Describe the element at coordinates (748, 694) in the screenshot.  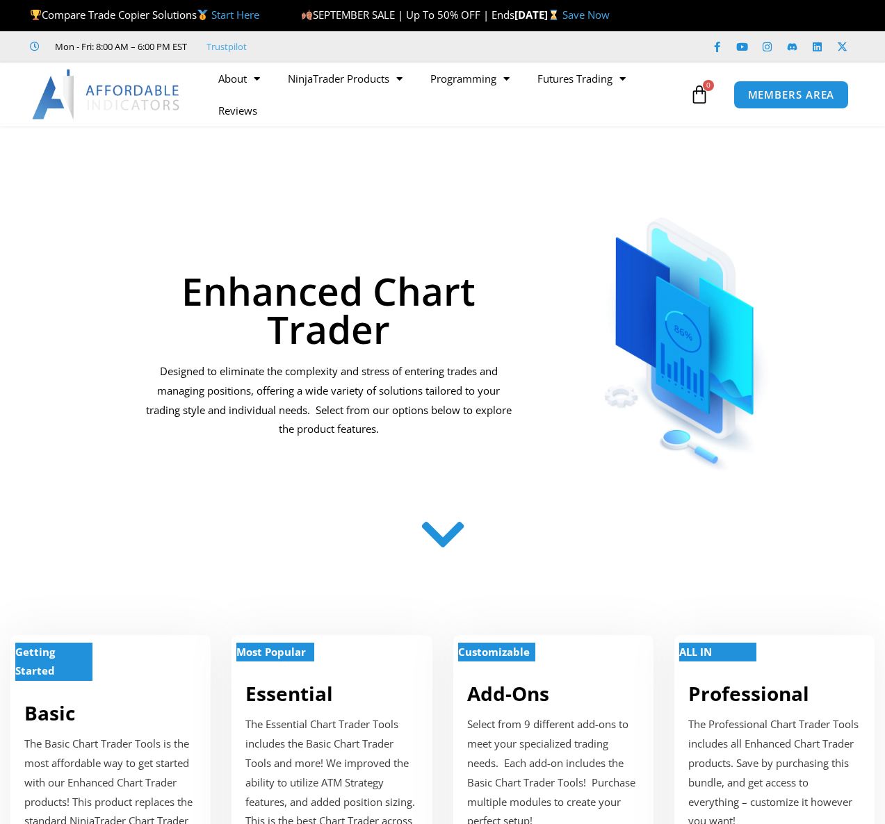
I see `a: Professional` at that location.